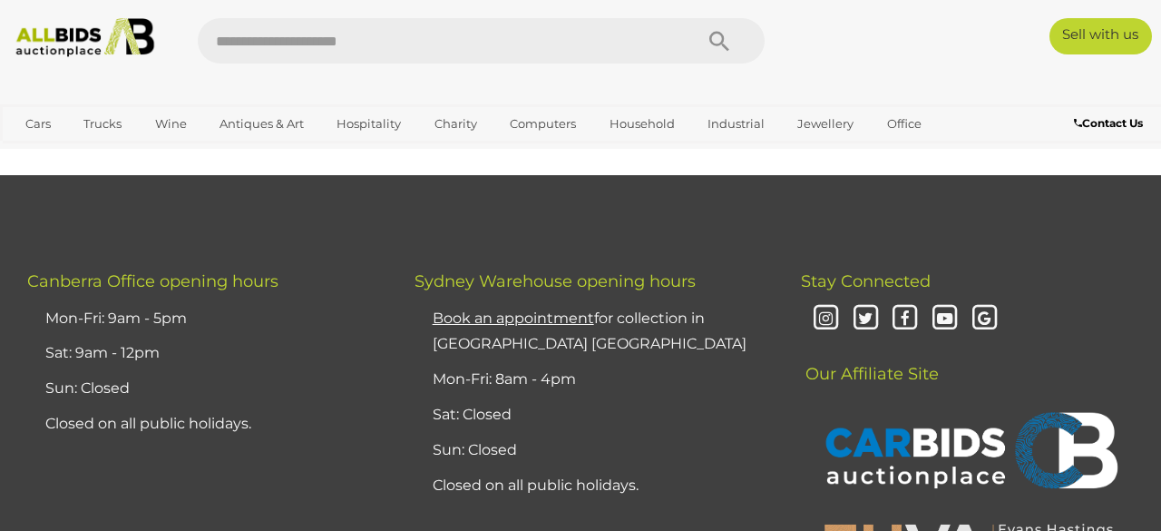 The width and height of the screenshot is (1161, 531). What do you see at coordinates (555, 281) in the screenshot?
I see `span: Sydney Warehouse opening hours` at bounding box center [555, 281].